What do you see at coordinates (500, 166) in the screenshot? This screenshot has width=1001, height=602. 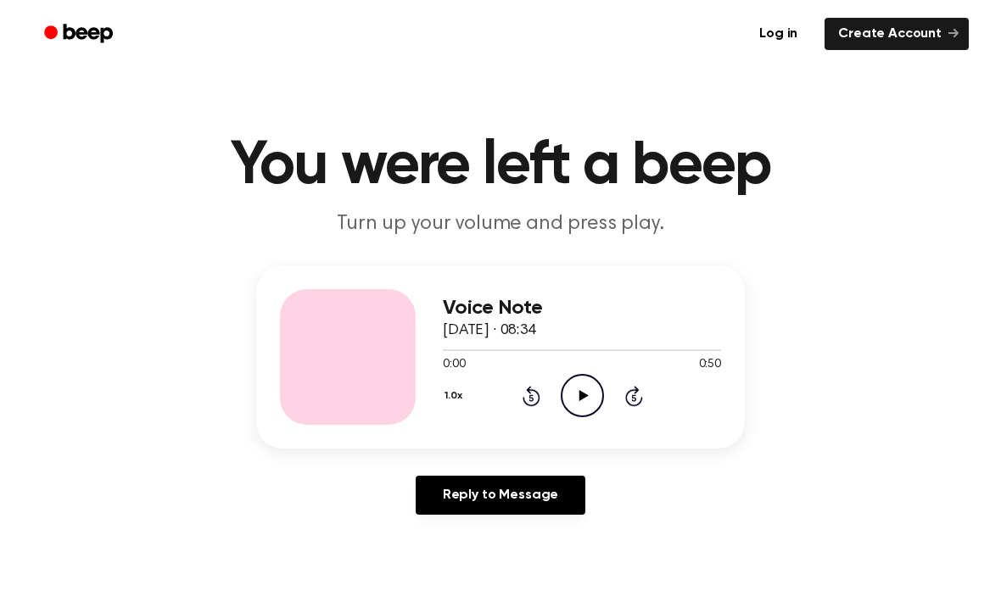 I see `h1: You were left a beep` at bounding box center [500, 166].